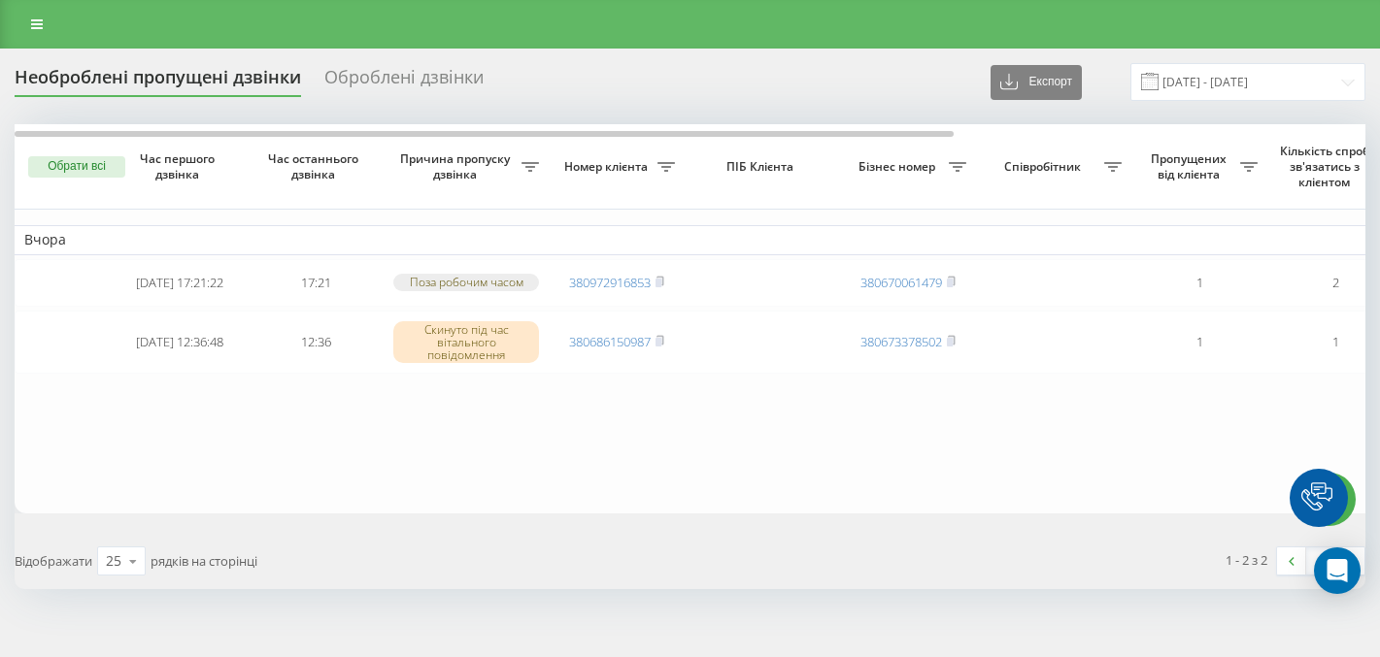 The image size is (1380, 657). What do you see at coordinates (180, 166) in the screenshot?
I see `span: Час першого дзвінка` at bounding box center [180, 166].